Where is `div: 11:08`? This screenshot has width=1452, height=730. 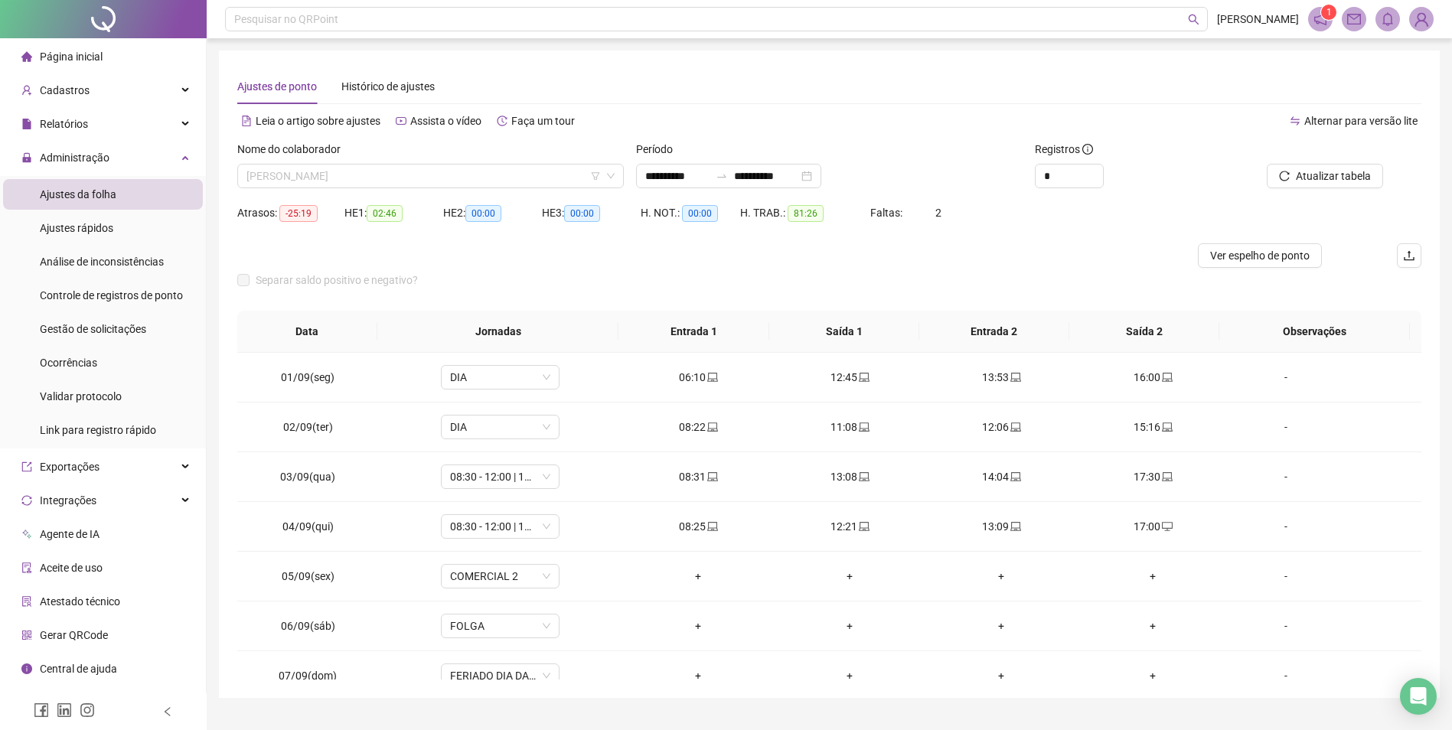 div: 11:08 is located at coordinates (849, 427).